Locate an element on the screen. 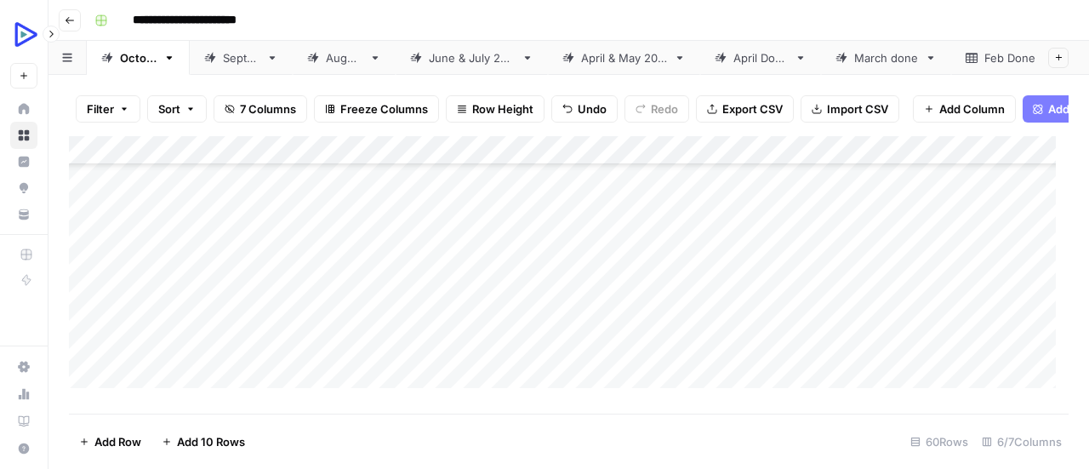  span: Add Column is located at coordinates (972, 109).